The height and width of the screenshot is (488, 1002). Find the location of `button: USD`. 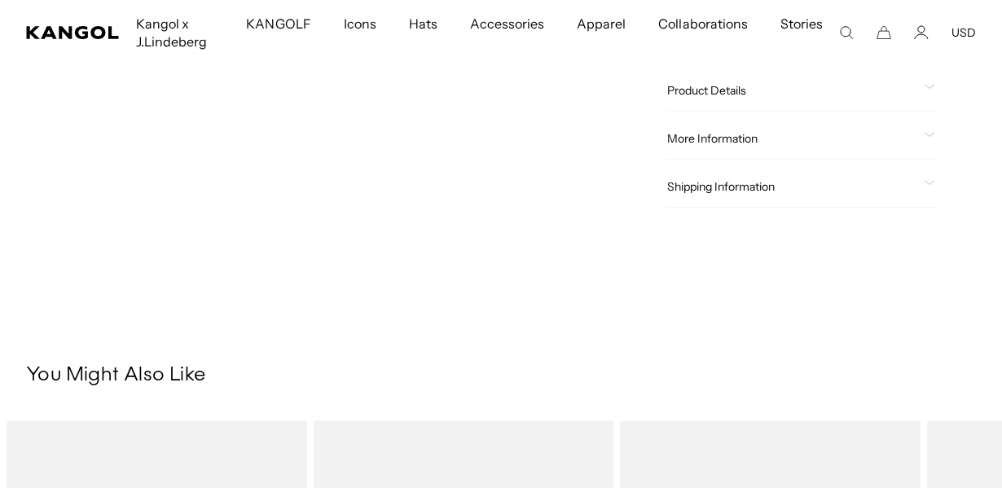

button: USD is located at coordinates (964, 33).